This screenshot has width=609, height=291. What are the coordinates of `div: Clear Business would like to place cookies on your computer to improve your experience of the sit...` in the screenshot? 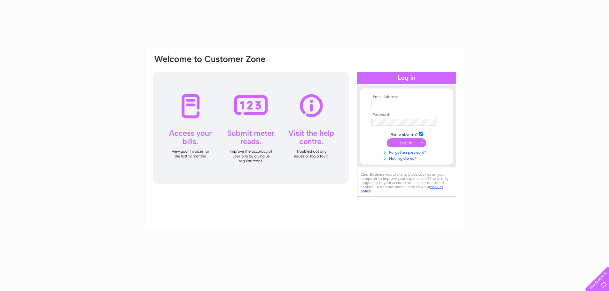 It's located at (407, 183).